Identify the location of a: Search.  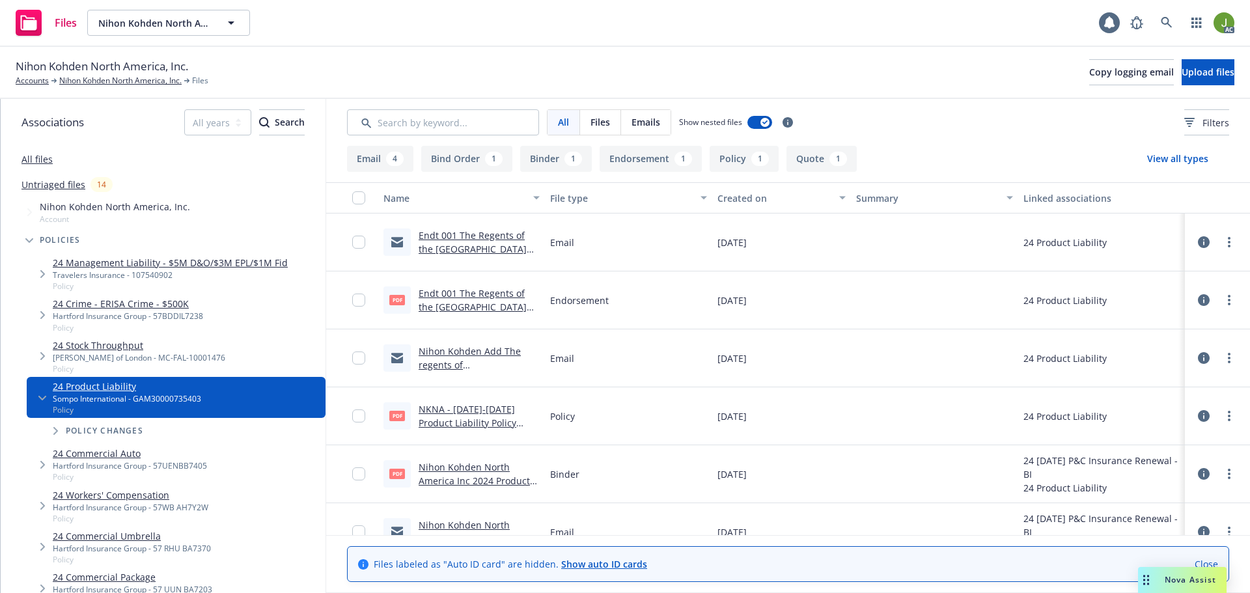
(1166, 23).